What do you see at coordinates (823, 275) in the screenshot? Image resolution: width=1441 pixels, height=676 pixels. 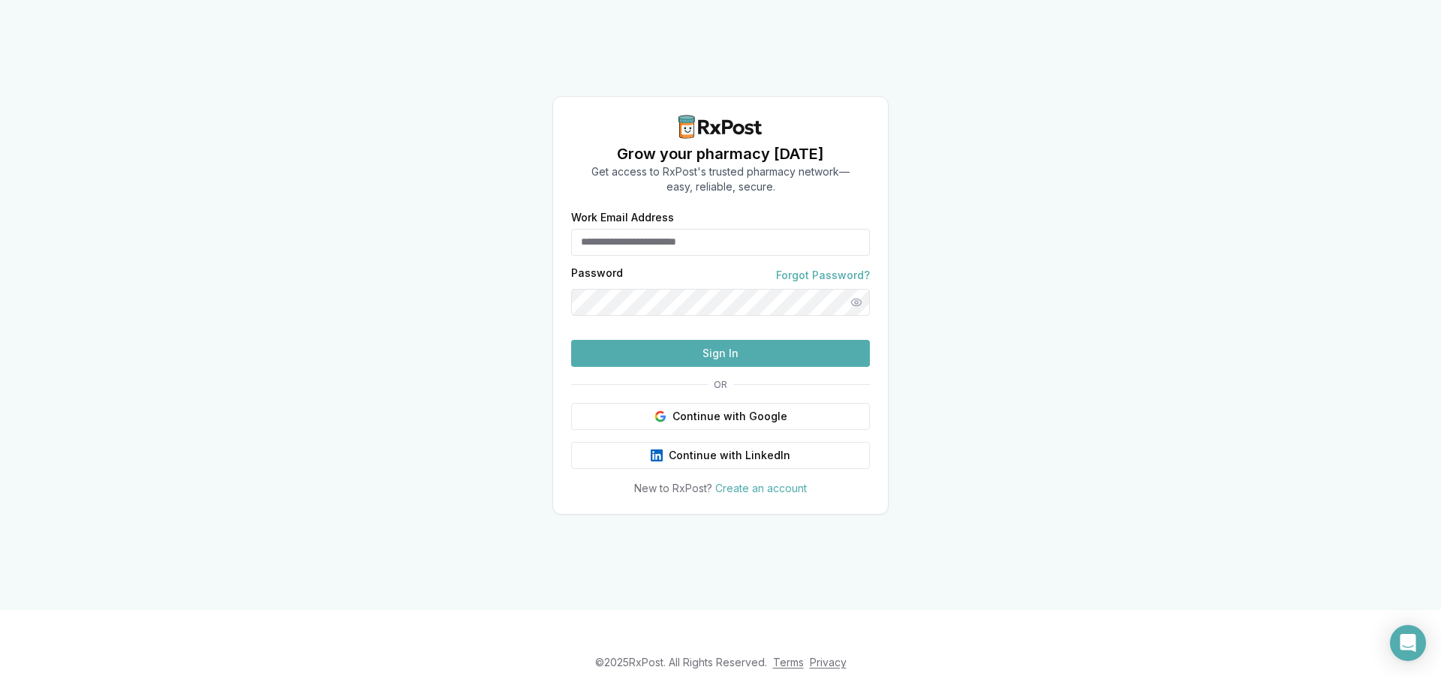 I see `a: Forgot Password?` at bounding box center [823, 275].